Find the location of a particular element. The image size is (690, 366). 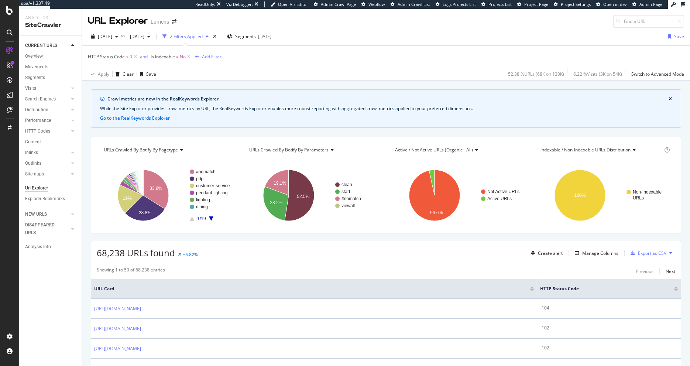

text: 19.1% is located at coordinates (280, 183).